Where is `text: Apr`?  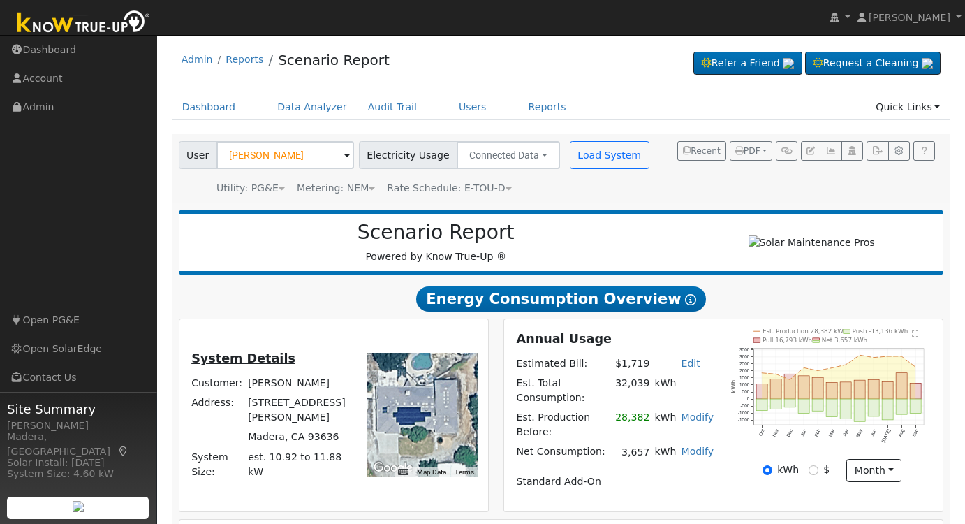 text: Apr is located at coordinates (846, 432).